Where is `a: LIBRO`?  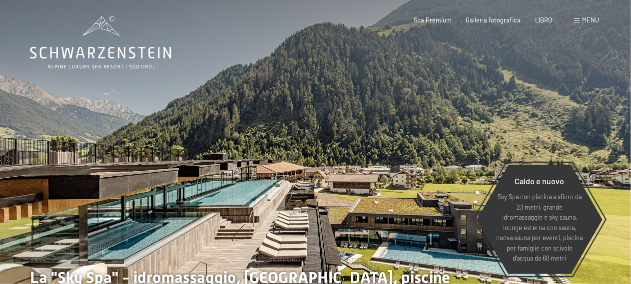
a: LIBRO is located at coordinates (543, 20).